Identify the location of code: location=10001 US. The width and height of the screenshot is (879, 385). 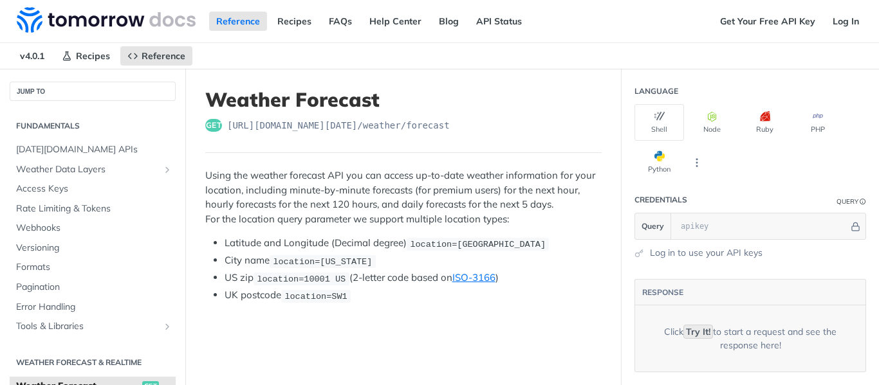
(301, 279).